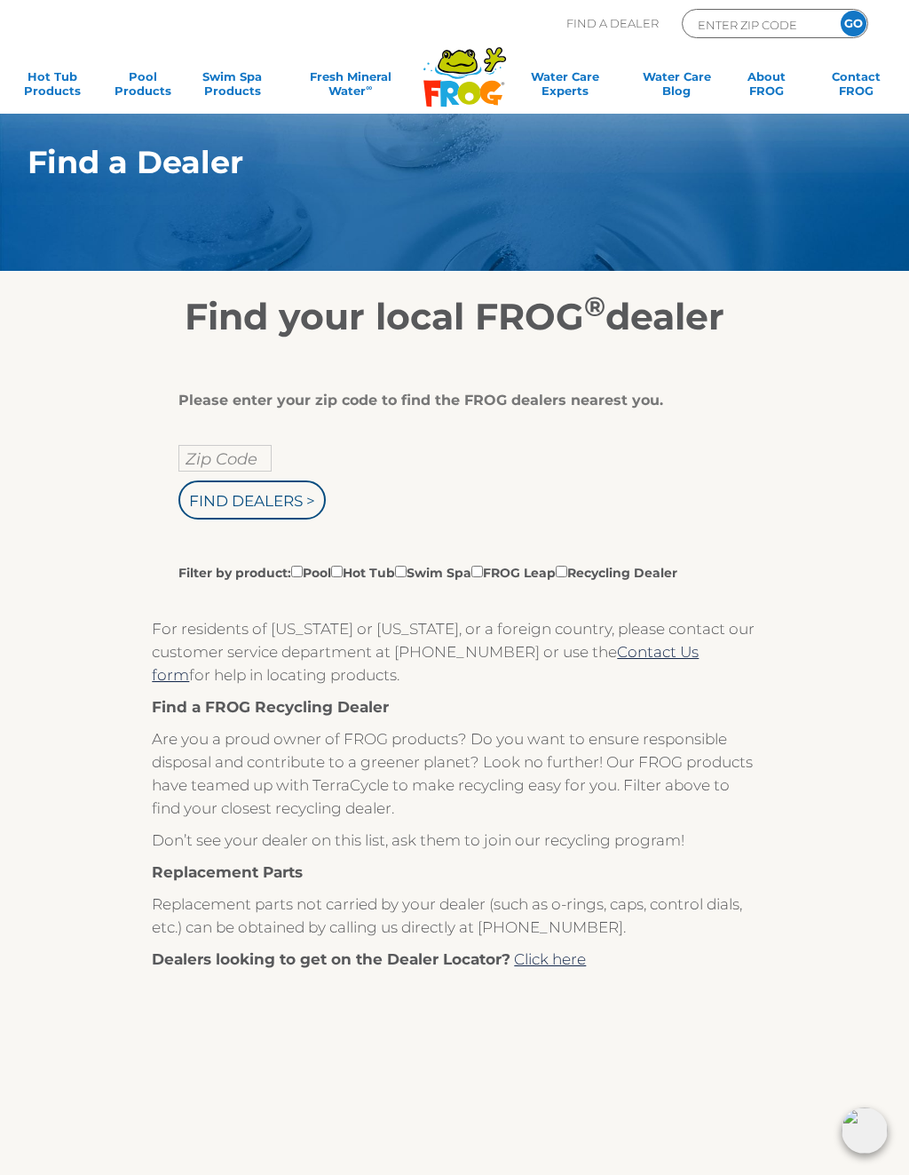 Image resolution: width=909 pixels, height=1175 pixels. I want to click on label: Filter by product: Pool Hot Tub Swim Spa FROG Leap Recycling Dealer, so click(428, 572).